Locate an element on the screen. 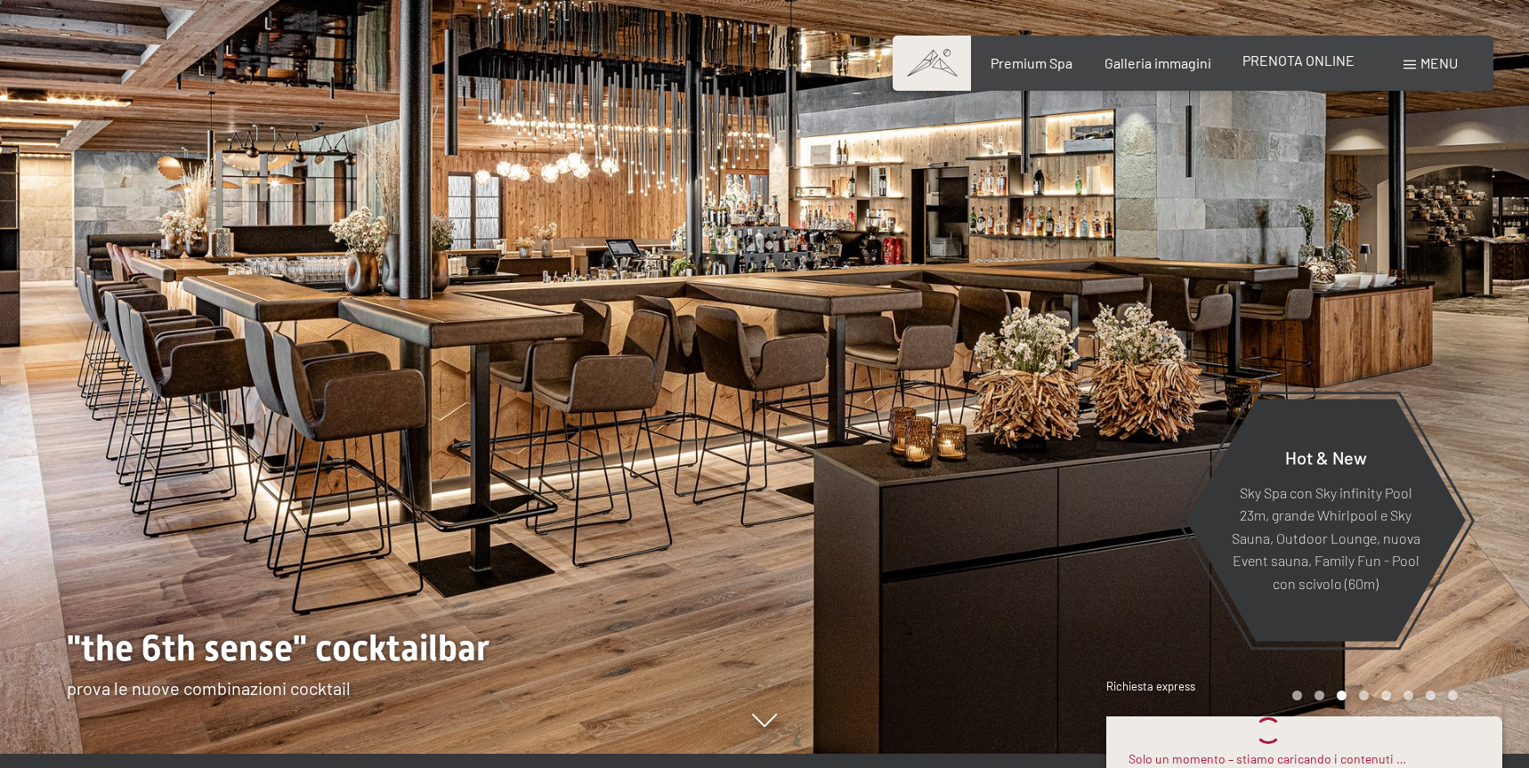  a: PRENOTA ONLINE is located at coordinates (1298, 60).